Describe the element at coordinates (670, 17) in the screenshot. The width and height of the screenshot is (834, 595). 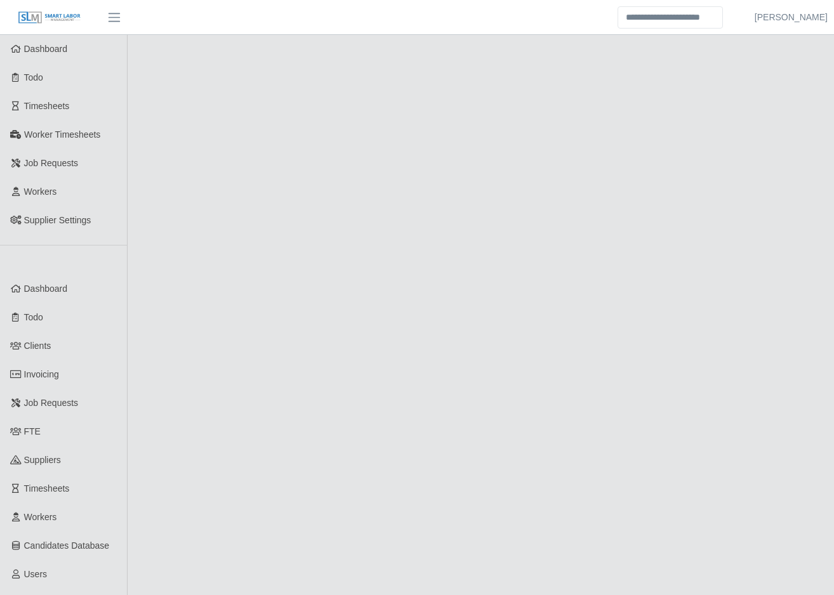
I see `input: Search` at that location.